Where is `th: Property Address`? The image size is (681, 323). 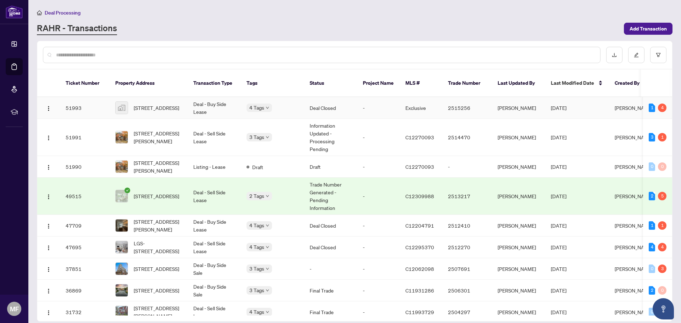
th: Property Address is located at coordinates (149, 83).